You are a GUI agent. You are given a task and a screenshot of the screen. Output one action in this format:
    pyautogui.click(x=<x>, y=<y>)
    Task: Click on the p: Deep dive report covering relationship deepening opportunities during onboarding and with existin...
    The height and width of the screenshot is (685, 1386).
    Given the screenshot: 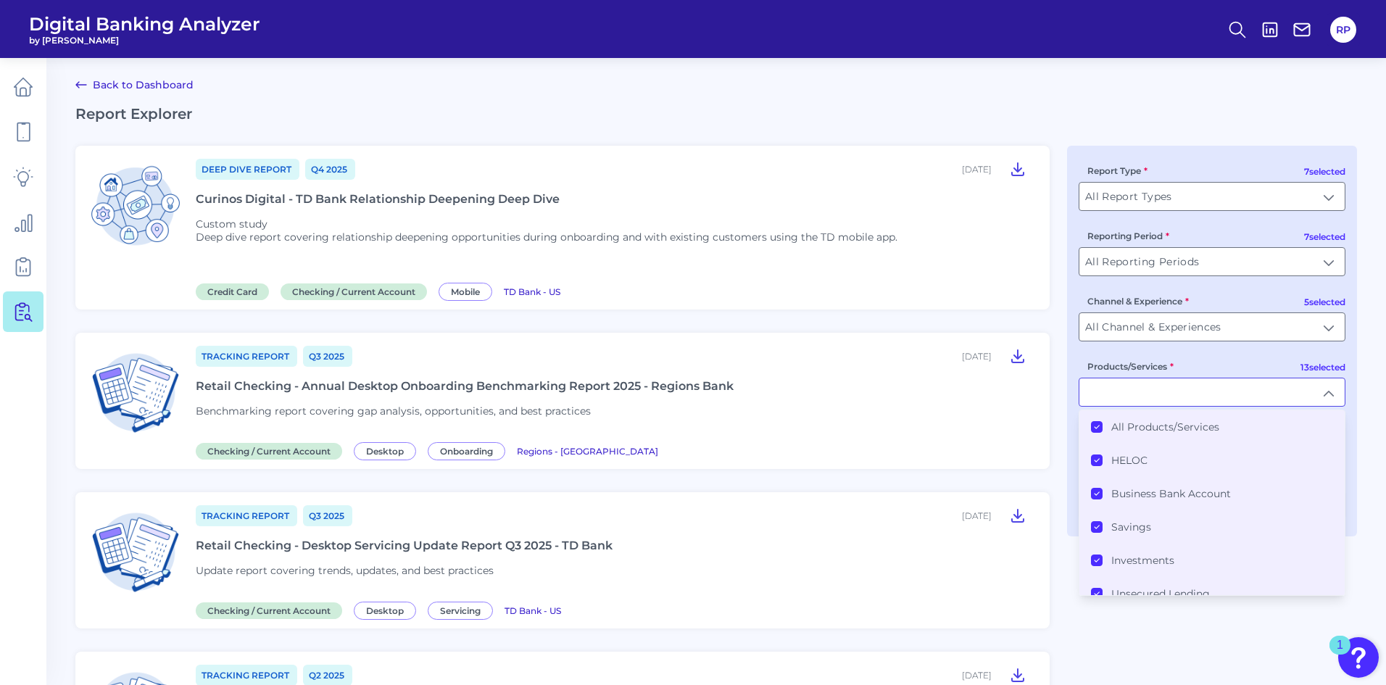 What is the action you would take?
    pyautogui.click(x=547, y=237)
    